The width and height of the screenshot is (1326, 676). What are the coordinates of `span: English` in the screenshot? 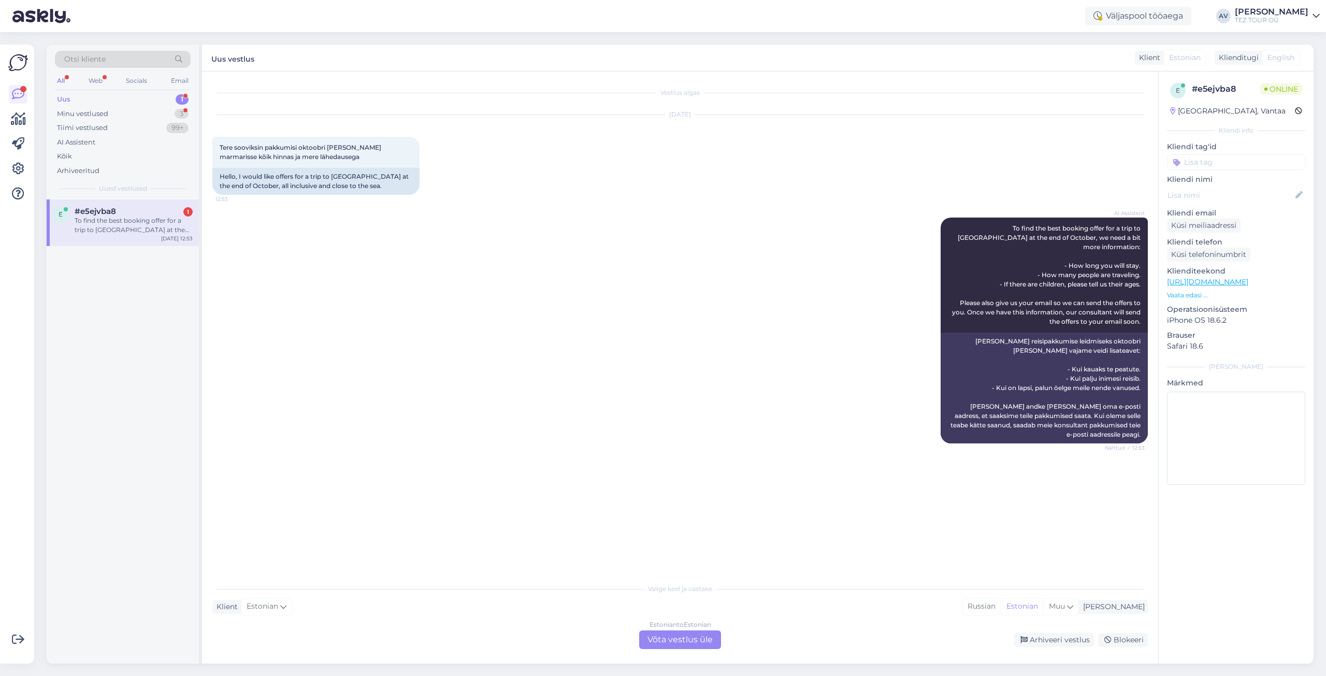 It's located at (1281, 57).